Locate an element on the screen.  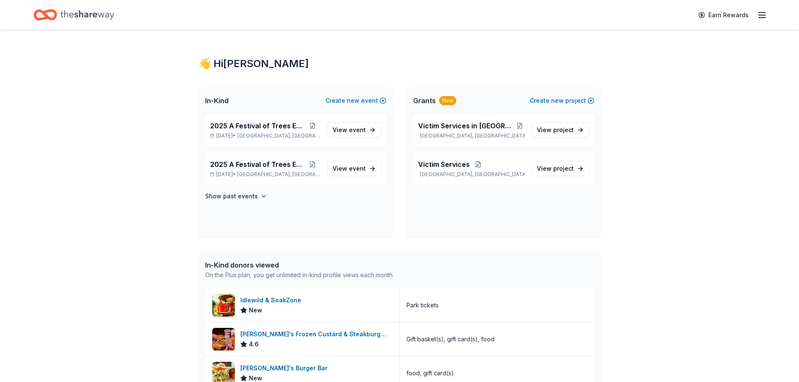
div: New is located at coordinates (448, 101).